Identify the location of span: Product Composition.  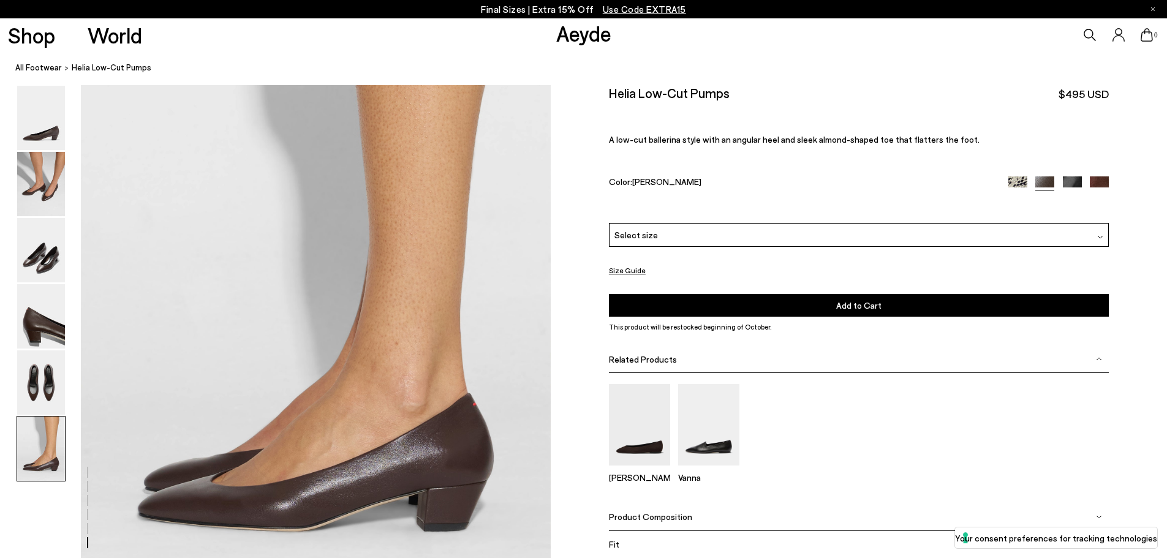
(651, 517).